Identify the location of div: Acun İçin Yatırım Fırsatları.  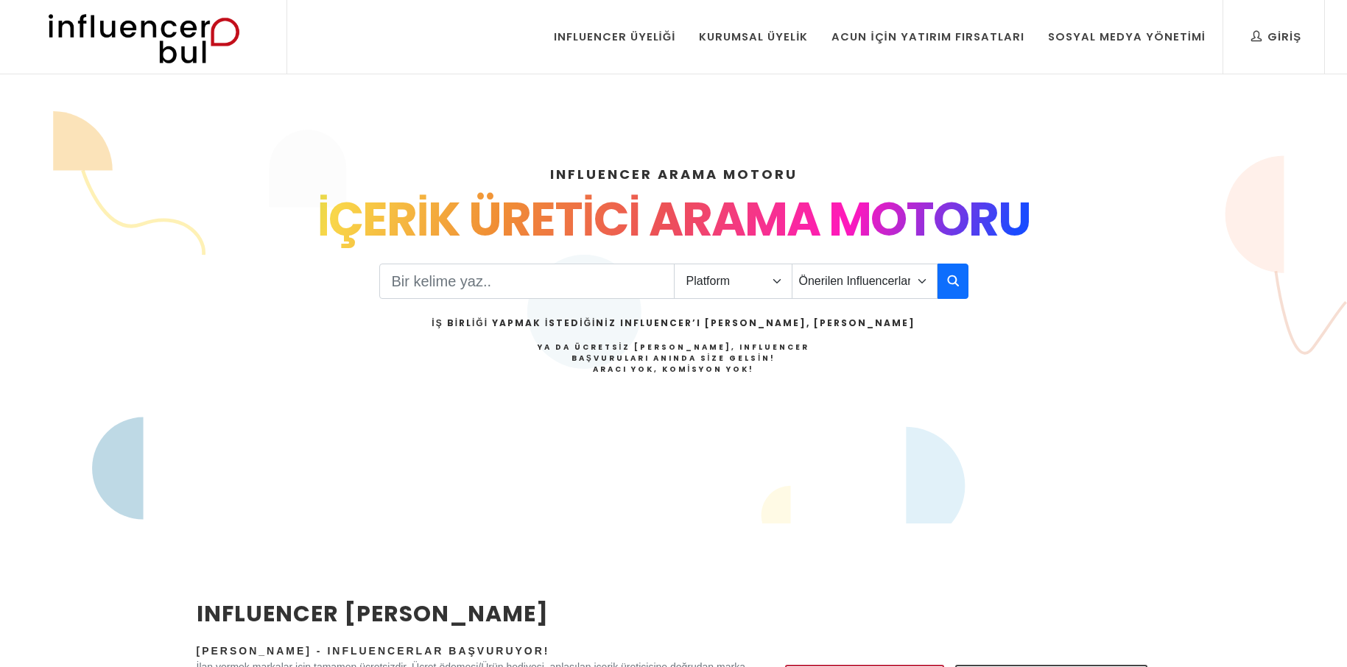
(927, 37).